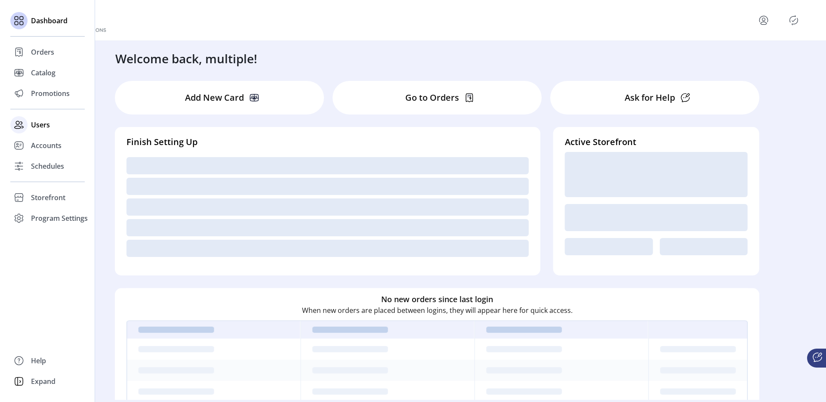  What do you see at coordinates (186, 58) in the screenshot?
I see `h3: Welcome back, multiple!` at bounding box center [186, 58].